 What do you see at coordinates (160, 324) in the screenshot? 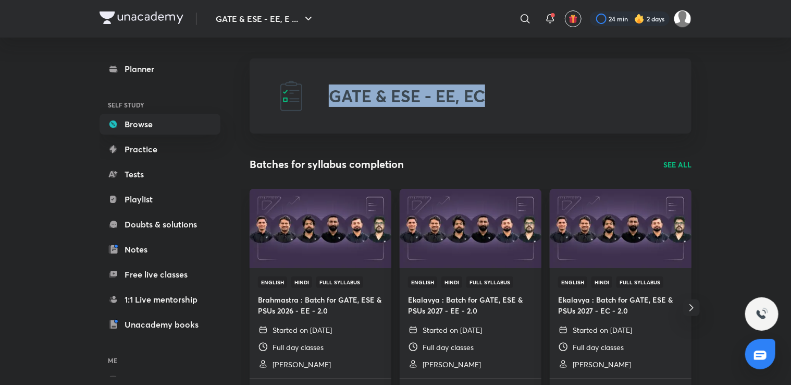
I see `a: Unacademy books` at bounding box center [160, 324].